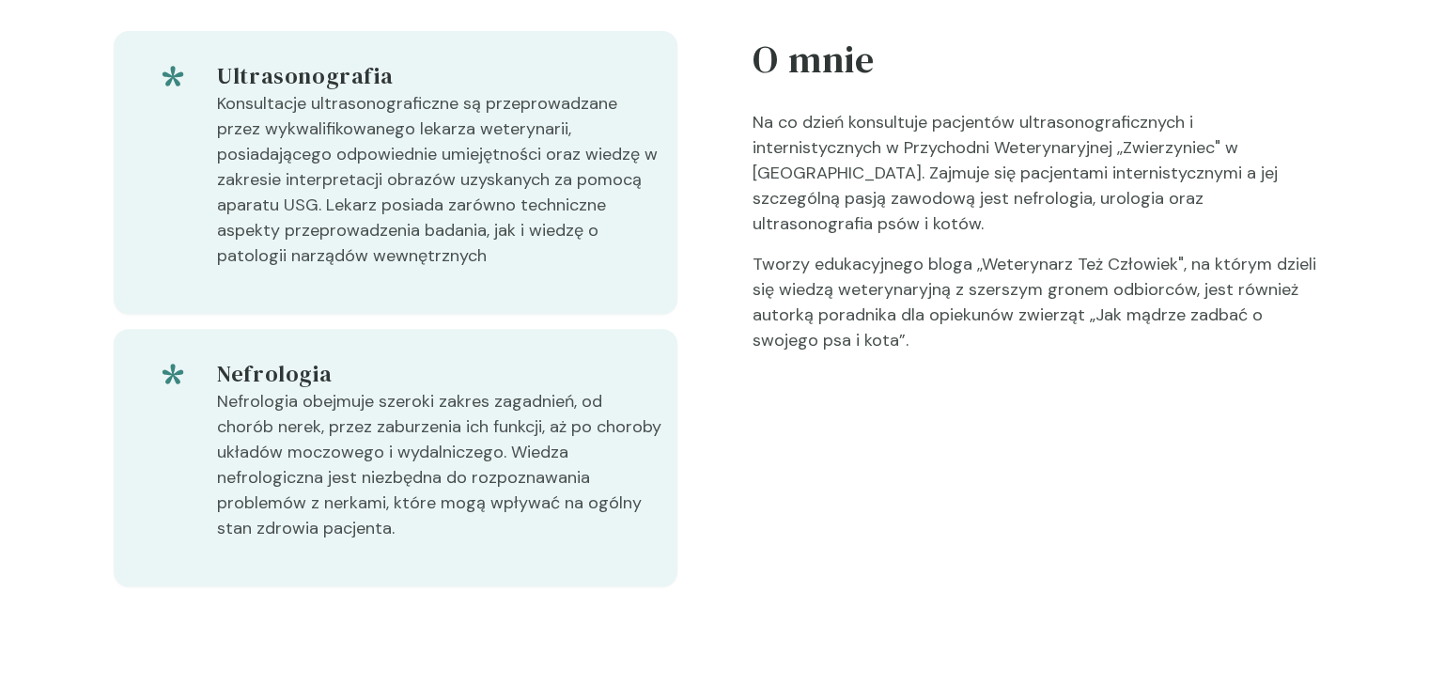  I want to click on h5: Nefrologia, so click(439, 374).